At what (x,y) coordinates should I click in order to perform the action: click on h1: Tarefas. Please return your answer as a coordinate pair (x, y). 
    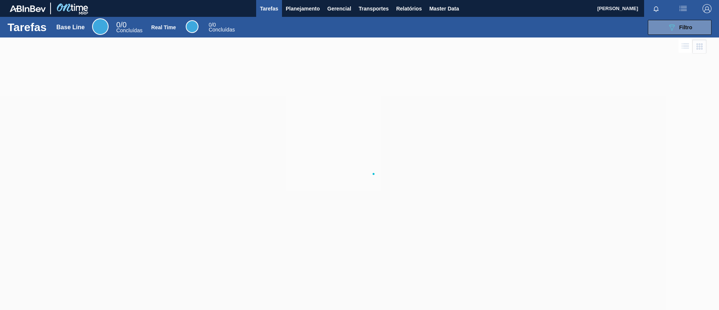
    Looking at the image, I should click on (27, 27).